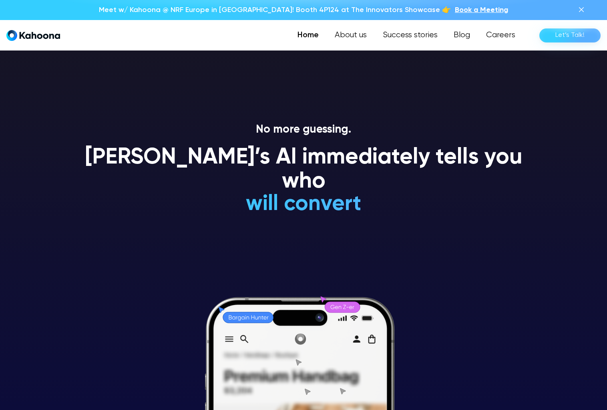 Image resolution: width=607 pixels, height=410 pixels. What do you see at coordinates (308, 35) in the screenshot?
I see `a: Home` at bounding box center [308, 35].